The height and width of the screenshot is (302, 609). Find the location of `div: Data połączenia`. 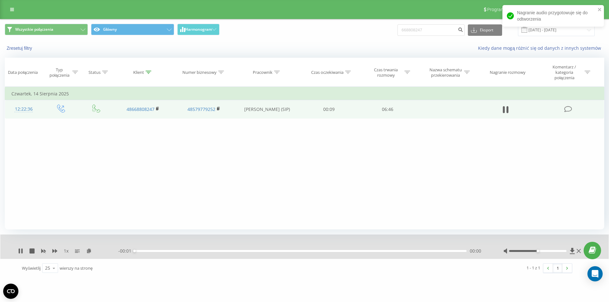

div: Data połączenia is located at coordinates (23, 72).